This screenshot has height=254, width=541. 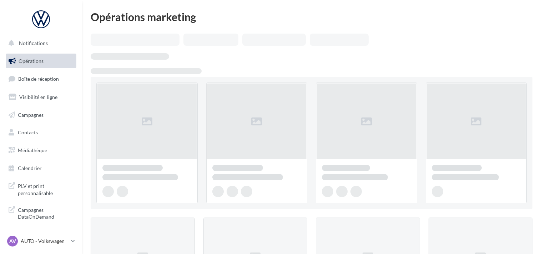 What do you see at coordinates (41, 78) in the screenshot?
I see `a: Boîte de réception` at bounding box center [41, 78].